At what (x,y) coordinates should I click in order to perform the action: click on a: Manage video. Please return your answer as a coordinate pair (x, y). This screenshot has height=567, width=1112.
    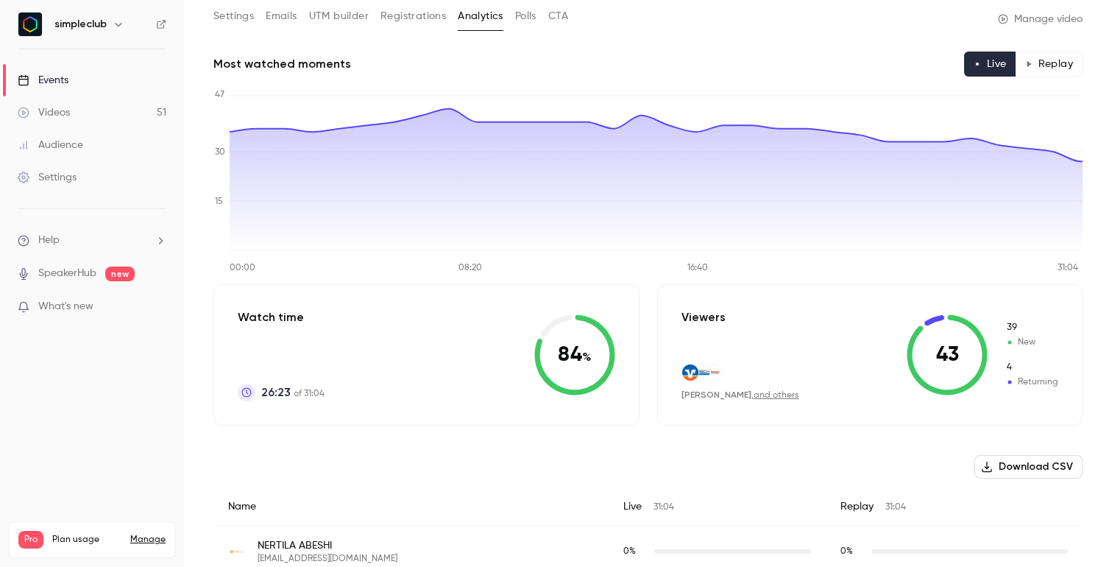
    Looking at the image, I should click on (1040, 19).